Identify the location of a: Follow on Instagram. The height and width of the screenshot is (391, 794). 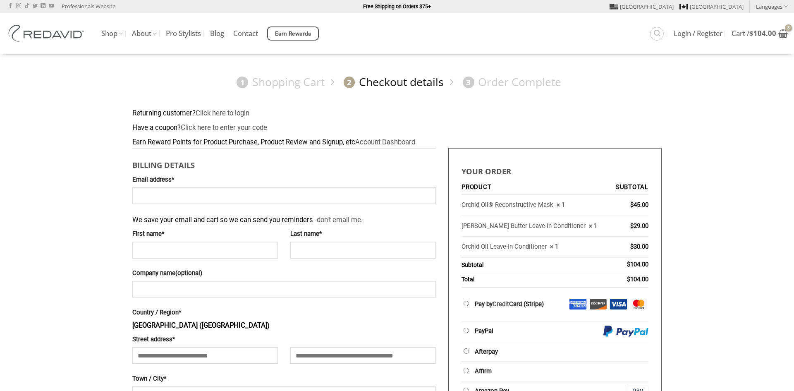
(19, 6).